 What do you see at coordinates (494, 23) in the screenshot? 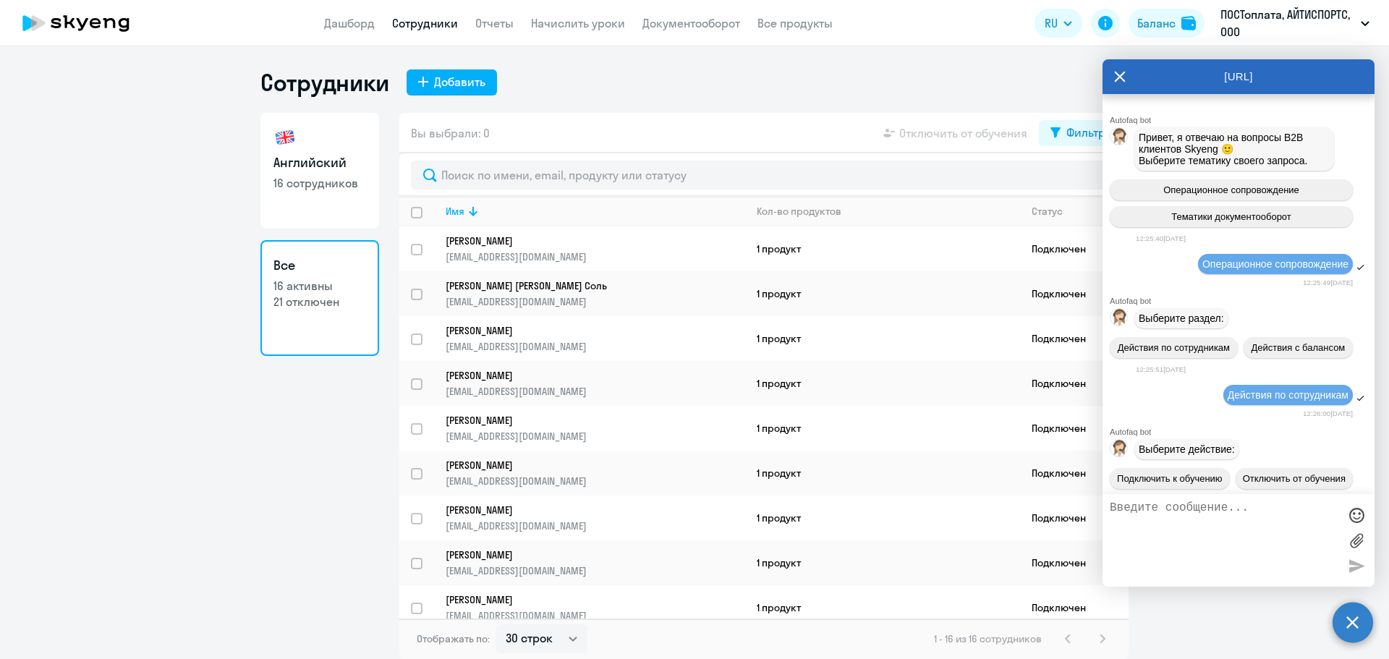
I see `a: Отчеты` at bounding box center [494, 23].